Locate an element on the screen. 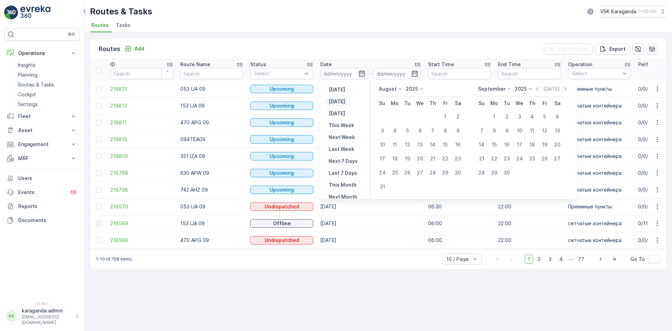 This screenshot has height=331, width=672. div: 13 is located at coordinates (557, 130).